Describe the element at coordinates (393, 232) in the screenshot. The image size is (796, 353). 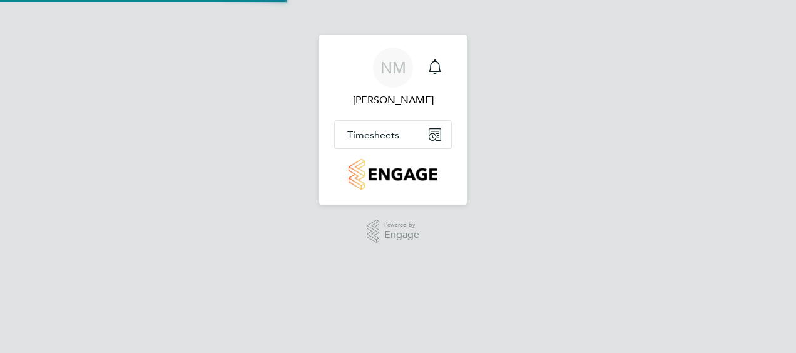
I see `a: Powered byEngage` at that location.